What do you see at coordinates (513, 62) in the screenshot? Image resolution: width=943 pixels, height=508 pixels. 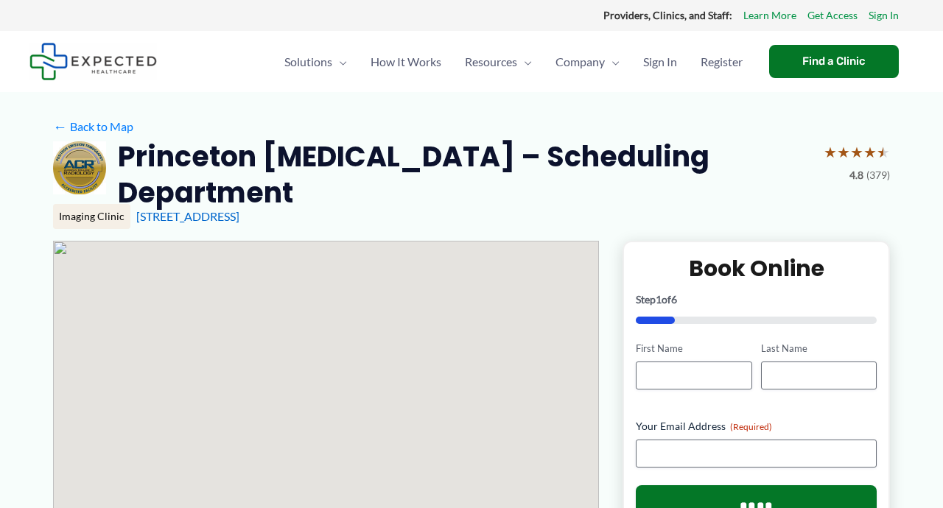 I see `nav: Primary Site Navigation` at bounding box center [513, 62].